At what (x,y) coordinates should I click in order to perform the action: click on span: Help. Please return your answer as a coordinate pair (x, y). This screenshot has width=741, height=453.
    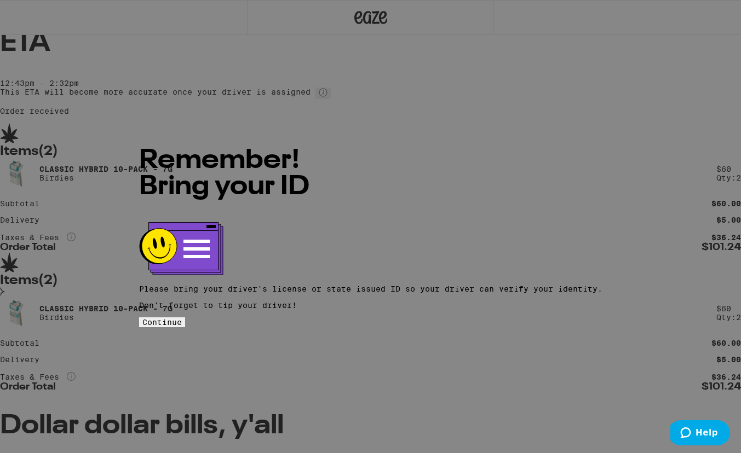
    Looking at the image, I should click on (36, 13).